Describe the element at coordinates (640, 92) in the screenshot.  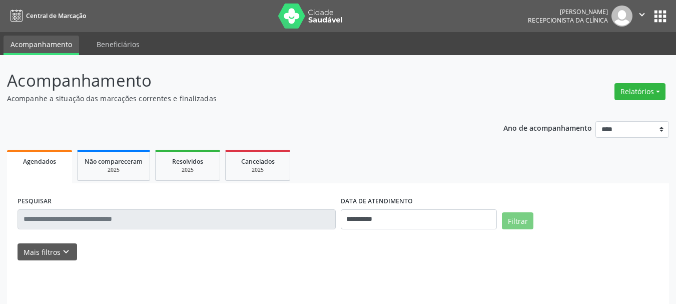
I see `button: Relatórios` at that location.